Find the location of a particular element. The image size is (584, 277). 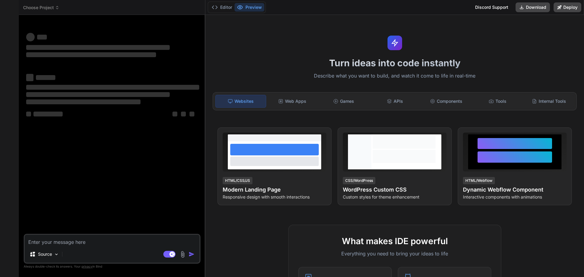

button: Deploy is located at coordinates (567, 7).